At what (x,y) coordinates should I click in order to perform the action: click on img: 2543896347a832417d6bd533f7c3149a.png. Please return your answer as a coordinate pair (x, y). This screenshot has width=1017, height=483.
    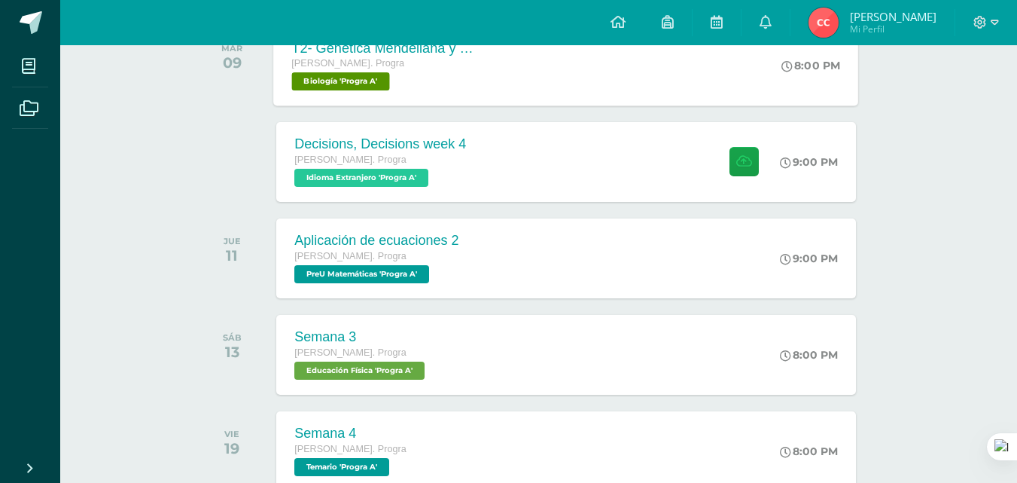
    Looking at the image, I should click on (824, 23).